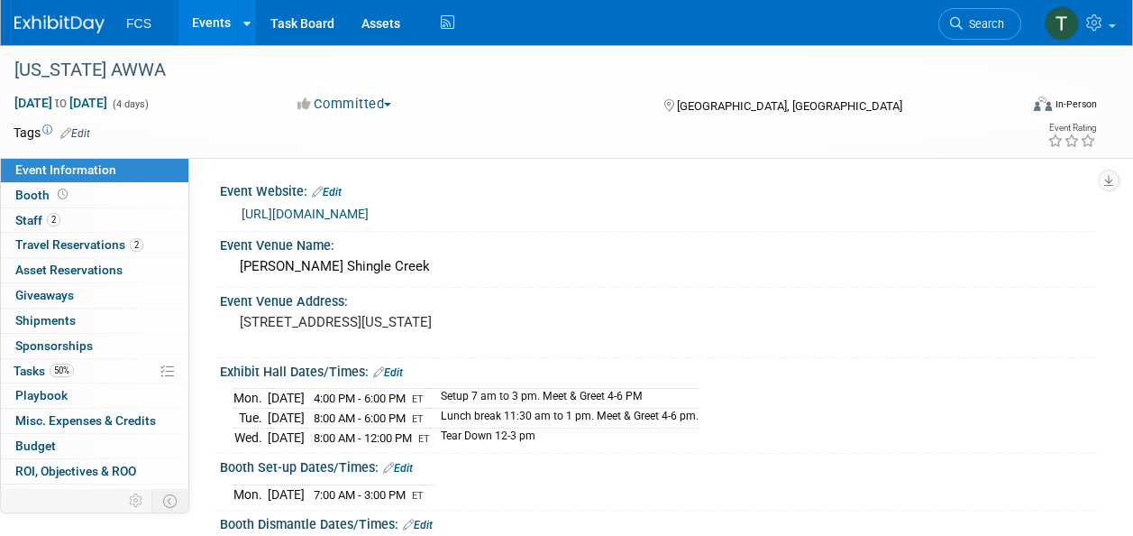 The width and height of the screenshot is (1133, 536). I want to click on img: Format-Inperson.png, so click(1043, 104).